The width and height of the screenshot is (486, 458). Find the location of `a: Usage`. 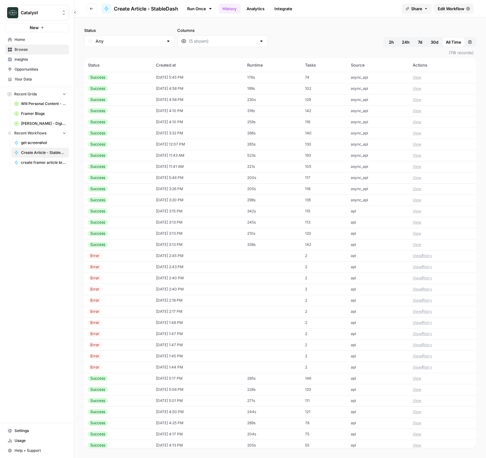

a: Usage is located at coordinates (37, 440).